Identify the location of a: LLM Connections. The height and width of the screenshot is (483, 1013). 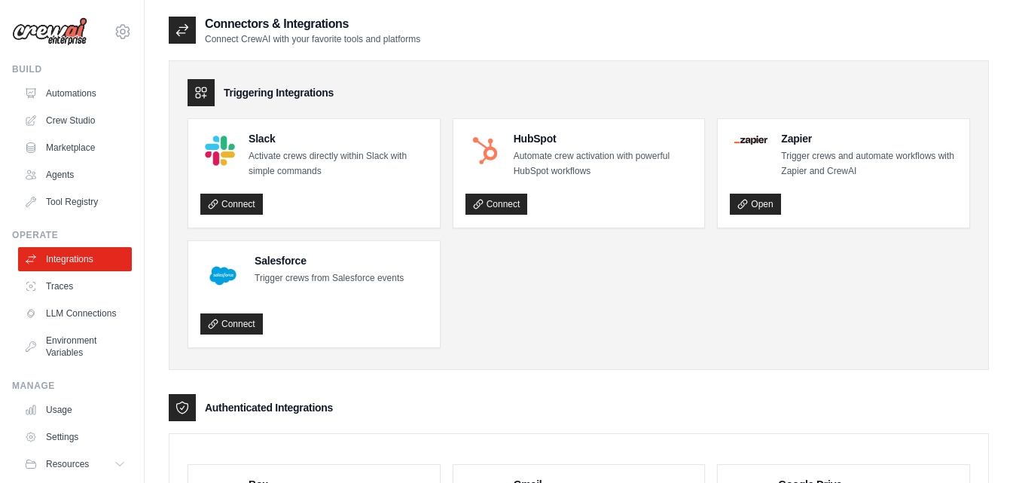
(75, 313).